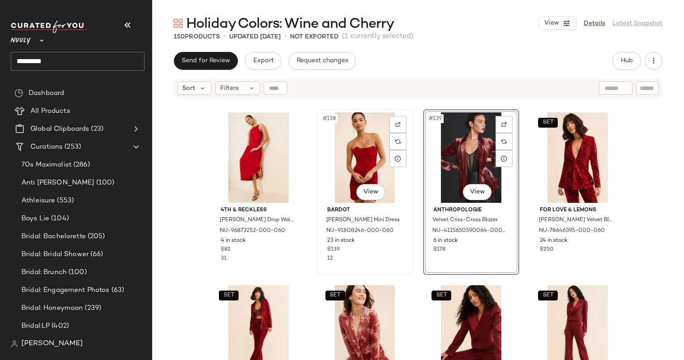 Image resolution: width=684 pixels, height=360 pixels. I want to click on span: 150, so click(179, 37).